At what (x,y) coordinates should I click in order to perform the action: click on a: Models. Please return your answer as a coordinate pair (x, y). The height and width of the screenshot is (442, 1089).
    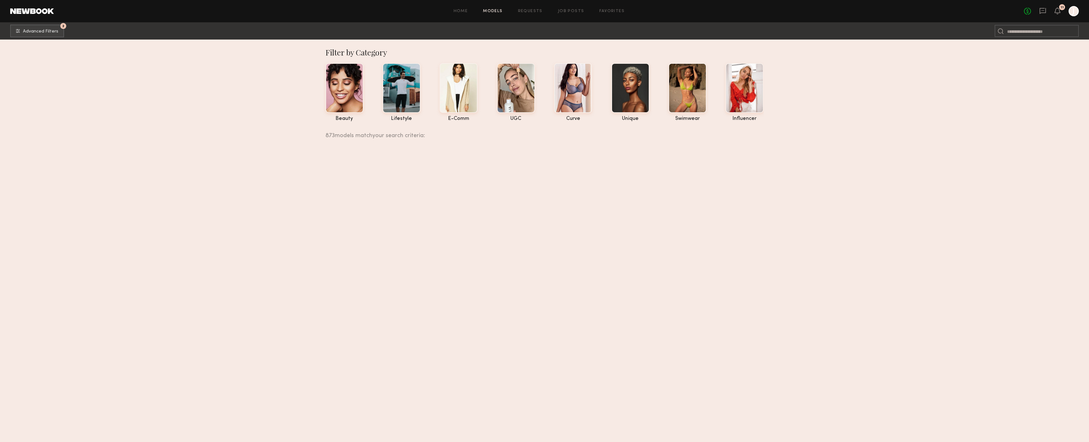
    Looking at the image, I should click on (493, 11).